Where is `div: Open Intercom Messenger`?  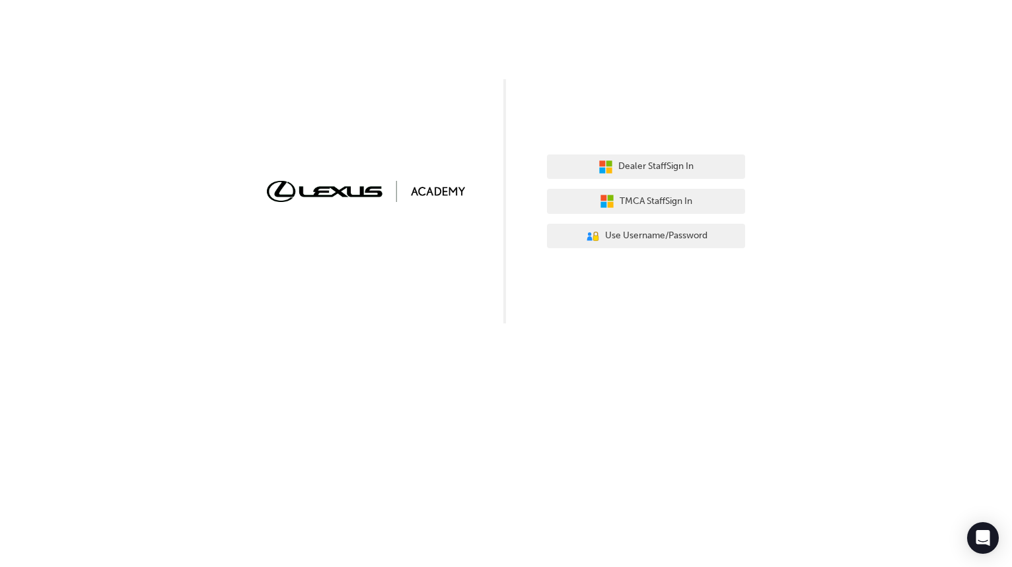
div: Open Intercom Messenger is located at coordinates (983, 538).